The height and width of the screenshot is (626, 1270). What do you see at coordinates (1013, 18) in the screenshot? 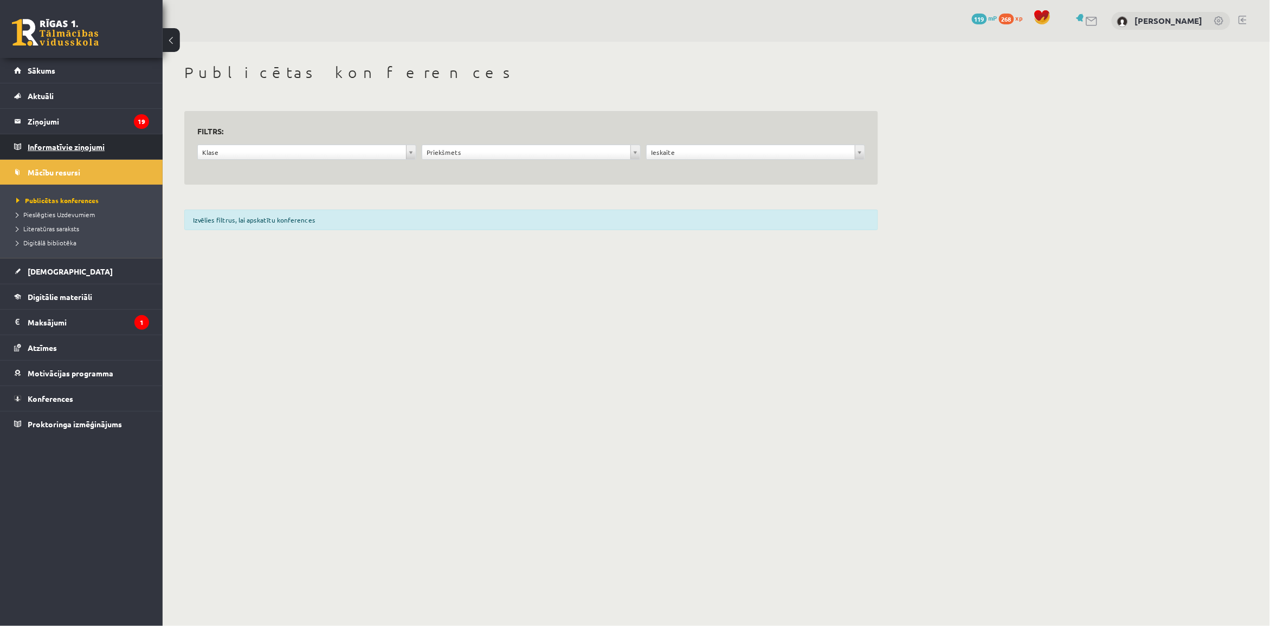
I see `a: 268 xp` at bounding box center [1013, 18].